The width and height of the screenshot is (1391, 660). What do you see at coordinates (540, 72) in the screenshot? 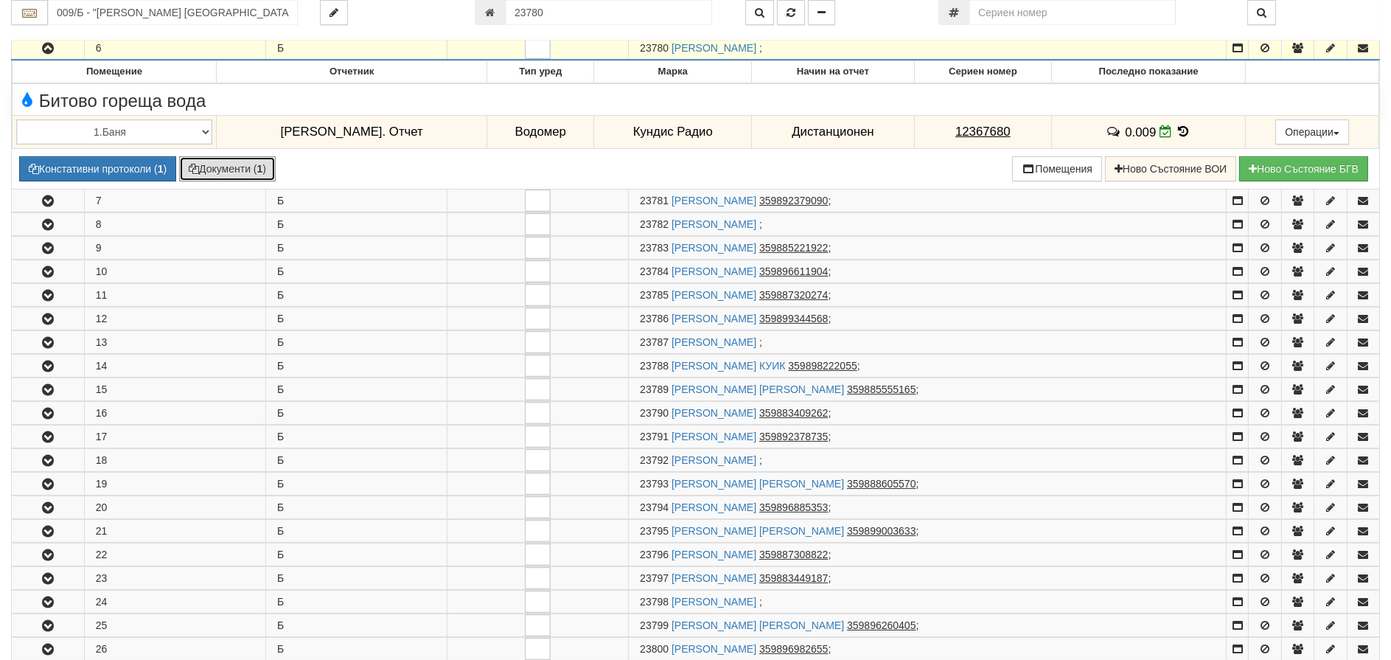
I see `th: Тип уред` at bounding box center [540, 72].